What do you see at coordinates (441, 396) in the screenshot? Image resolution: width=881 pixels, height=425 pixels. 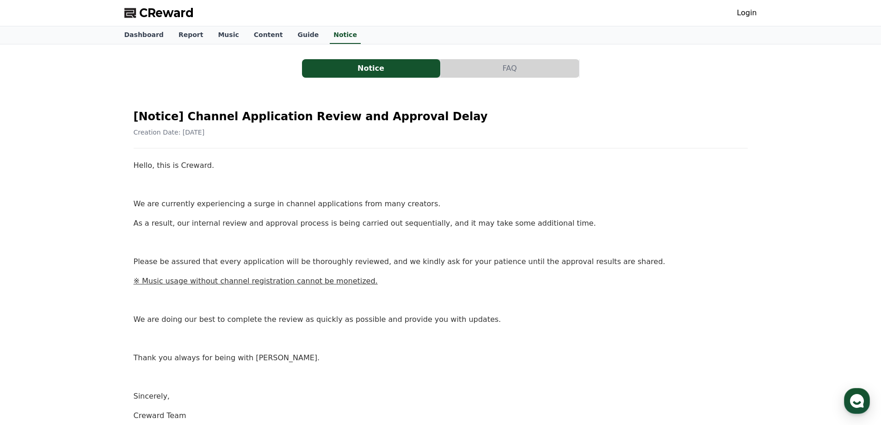 I see `p: Sincerely,` at bounding box center [441, 396].